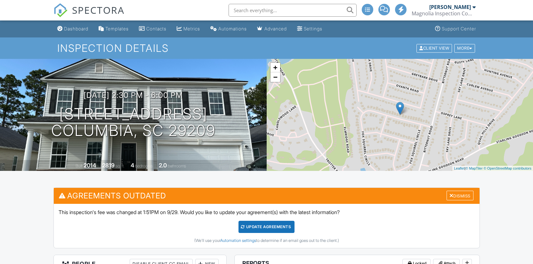 The width and height of the screenshot is (533, 264). What do you see at coordinates (267, 196) in the screenshot?
I see `h3: Agreements Outdated` at bounding box center [267, 196].